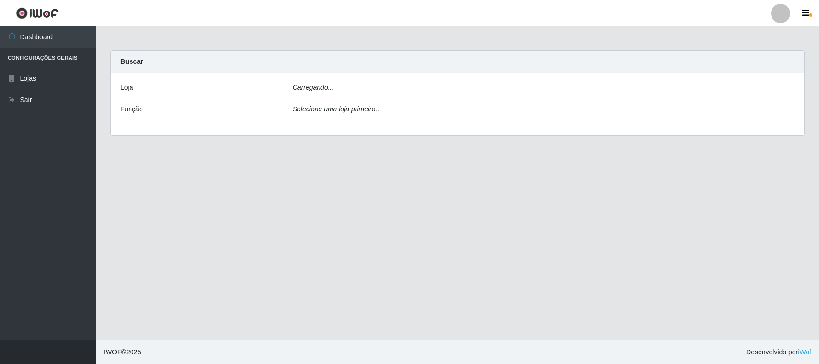  I want to click on span: IWOF, so click(112, 352).